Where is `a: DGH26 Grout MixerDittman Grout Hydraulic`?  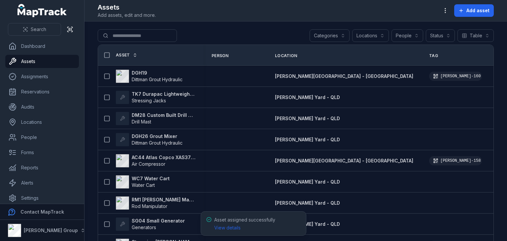 a: DGH26 Grout MixerDittman Grout Hydraulic is located at coordinates (149, 140).